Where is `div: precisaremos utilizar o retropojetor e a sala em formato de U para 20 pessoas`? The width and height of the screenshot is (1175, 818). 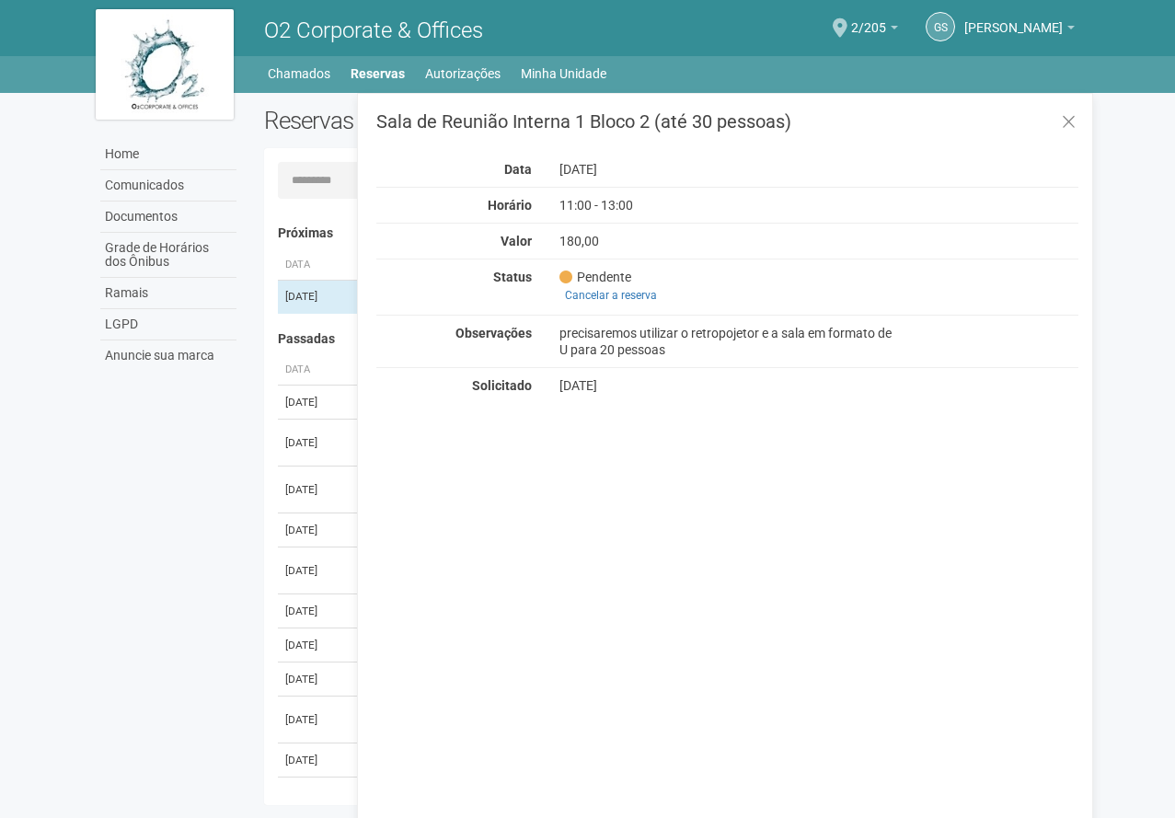 div: precisaremos utilizar o retropojetor e a sala em formato de U para 20 pessoas is located at coordinates (728, 341).